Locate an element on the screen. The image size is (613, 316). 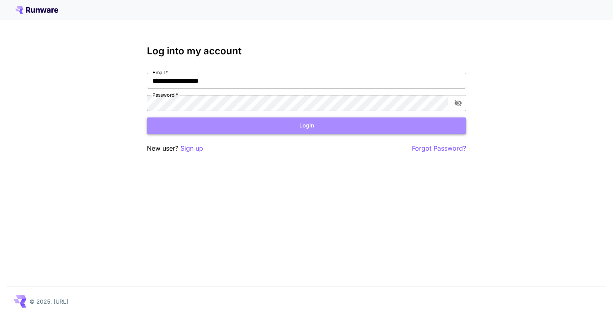
label: Email is located at coordinates (160, 72).